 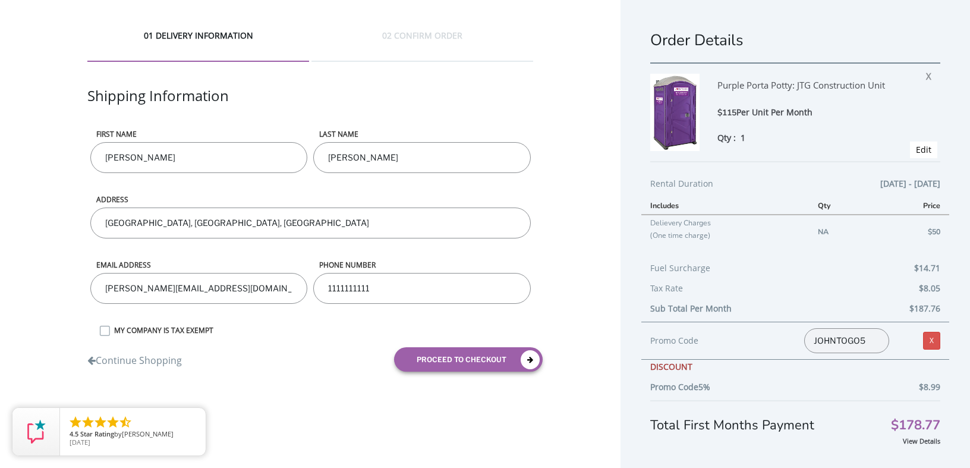 What do you see at coordinates (680, 386) in the screenshot?
I see `b: Promo Code %` at bounding box center [680, 386].